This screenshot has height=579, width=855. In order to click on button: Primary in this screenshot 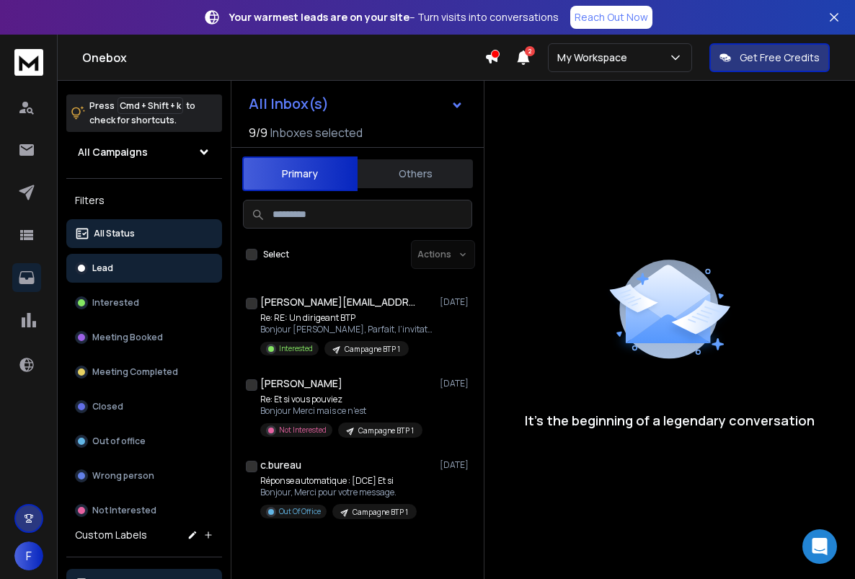, I will do `click(300, 174)`.